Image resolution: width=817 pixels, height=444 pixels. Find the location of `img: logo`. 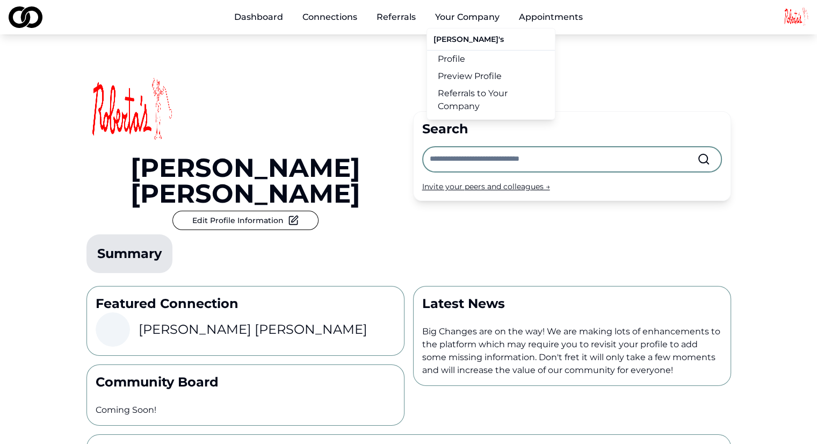

img: logo is located at coordinates (25, 17).